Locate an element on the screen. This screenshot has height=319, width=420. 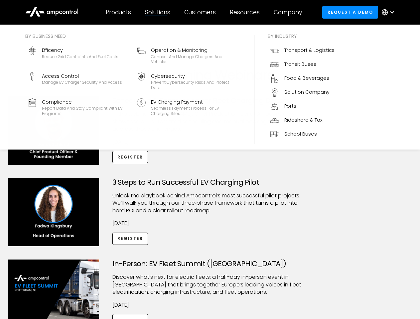
div: Access Control is located at coordinates (82, 76).